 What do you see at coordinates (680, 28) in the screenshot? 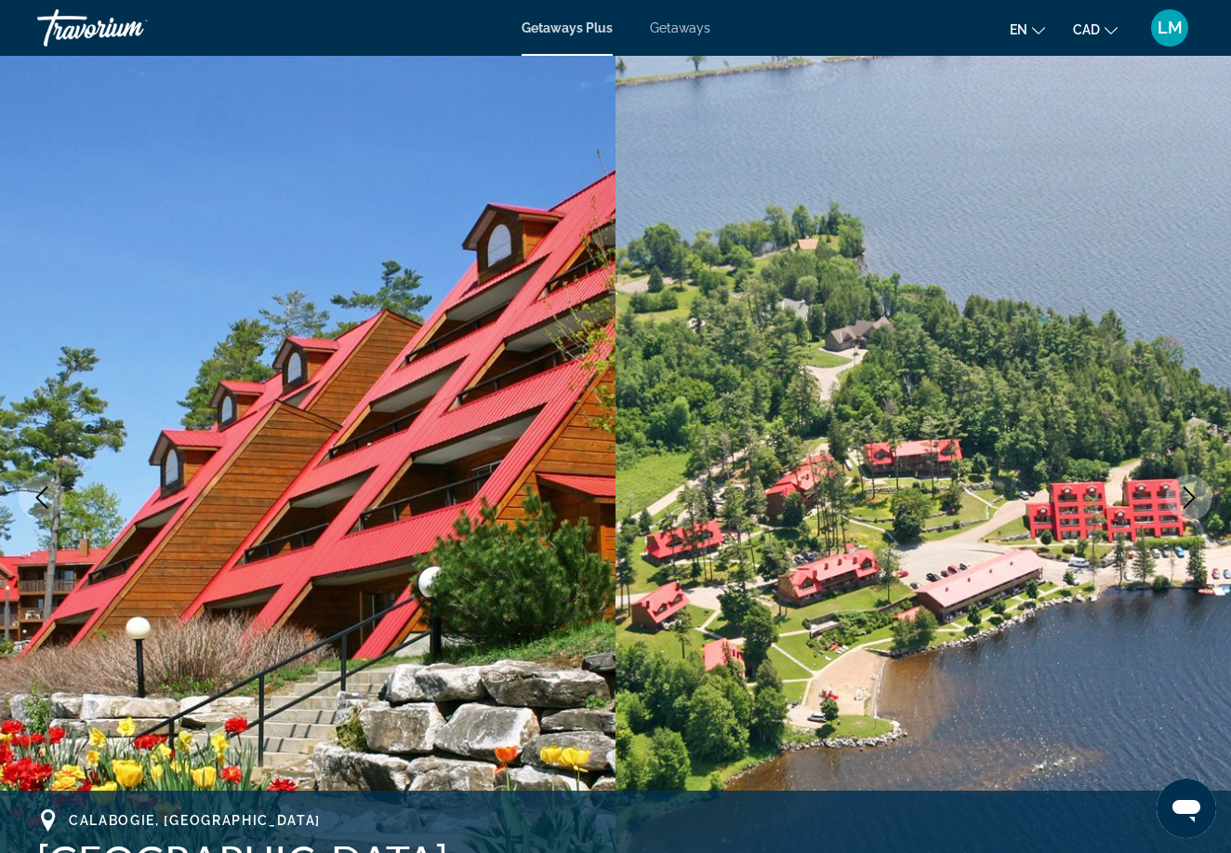
I see `span: Getaways` at bounding box center [680, 28].